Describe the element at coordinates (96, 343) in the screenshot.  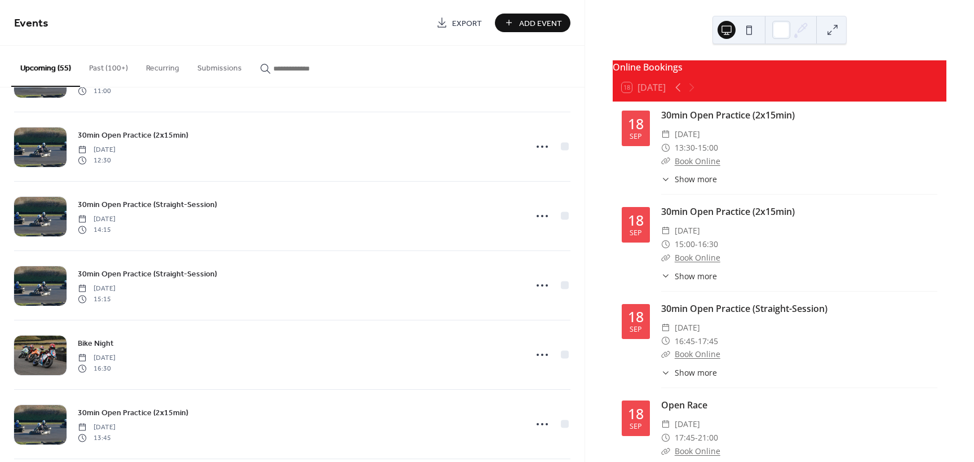
I see `a: Bike Night` at that location.